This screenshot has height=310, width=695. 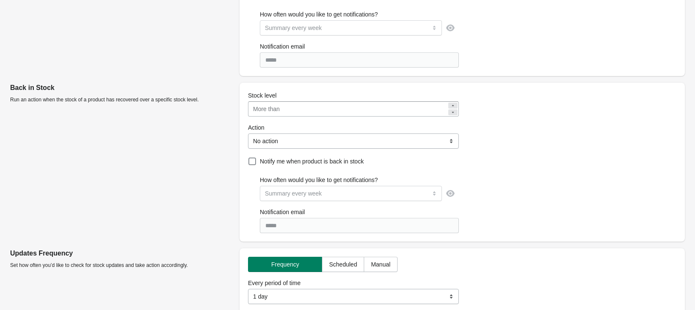 I want to click on span: Scheduled, so click(x=343, y=264).